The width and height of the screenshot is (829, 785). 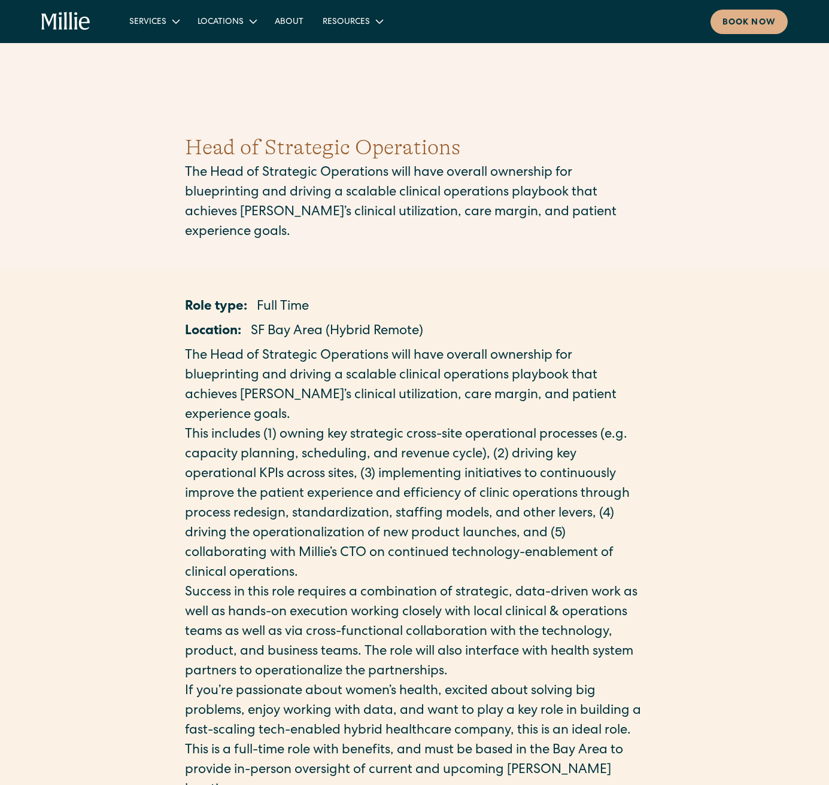 I want to click on p: SF Bay Area (Hybrid Remote), so click(x=337, y=332).